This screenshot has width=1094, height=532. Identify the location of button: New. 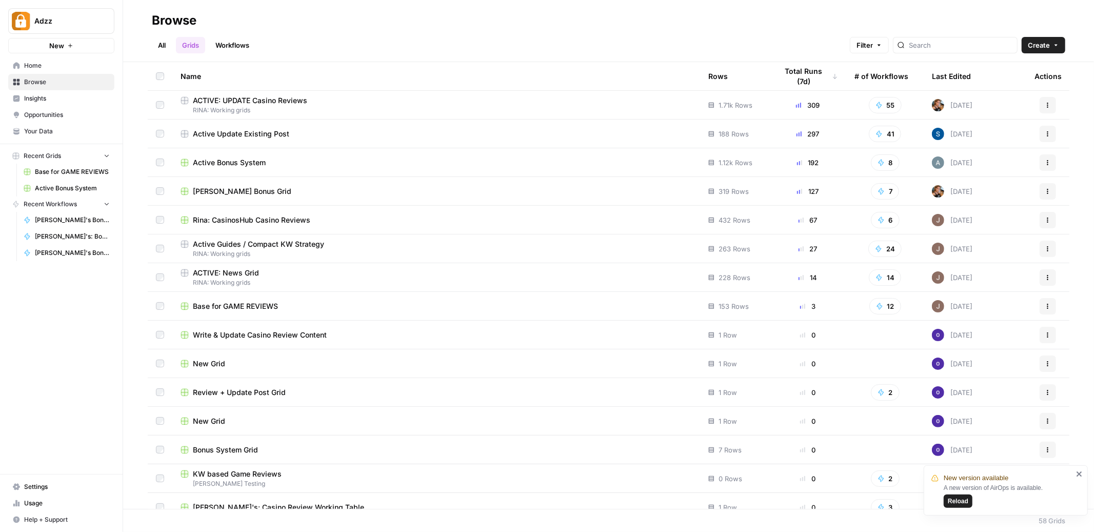
(61, 46).